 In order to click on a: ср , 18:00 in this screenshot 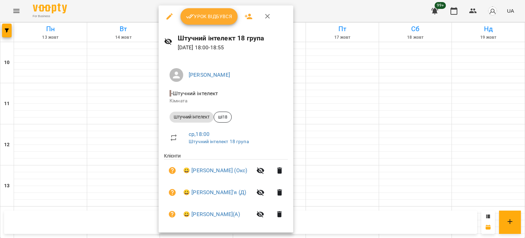, I will do `click(199, 134)`.